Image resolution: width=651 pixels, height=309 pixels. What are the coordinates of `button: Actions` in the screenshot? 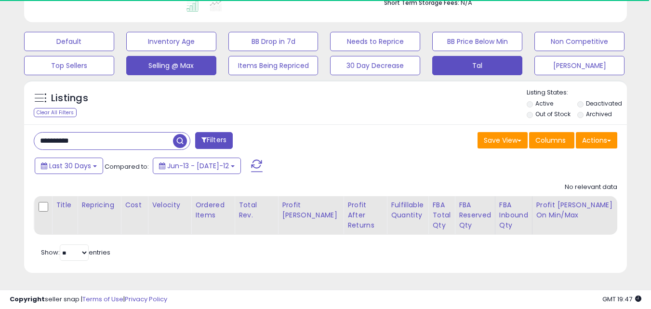 It's located at (596, 140).